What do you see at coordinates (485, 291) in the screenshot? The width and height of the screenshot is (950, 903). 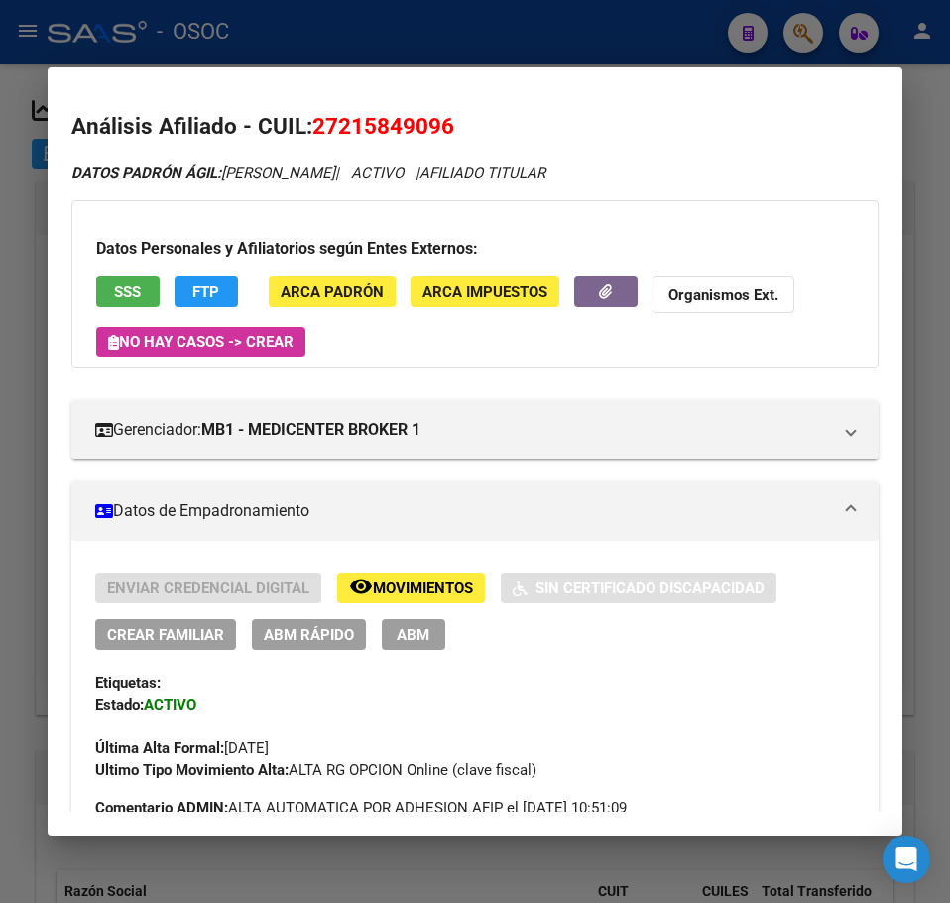 I see `button: ARCA Impuestos` at bounding box center [485, 291].